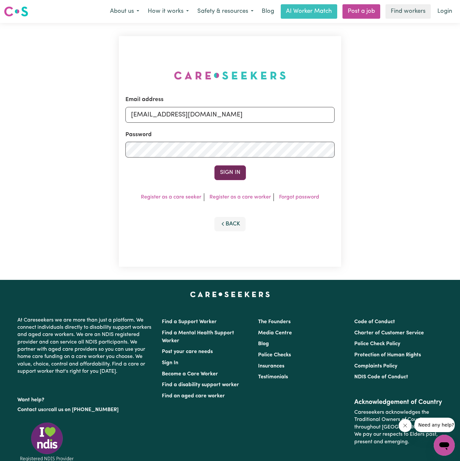  Describe the element at coordinates (445, 11) in the screenshot. I see `a: Login` at that location.